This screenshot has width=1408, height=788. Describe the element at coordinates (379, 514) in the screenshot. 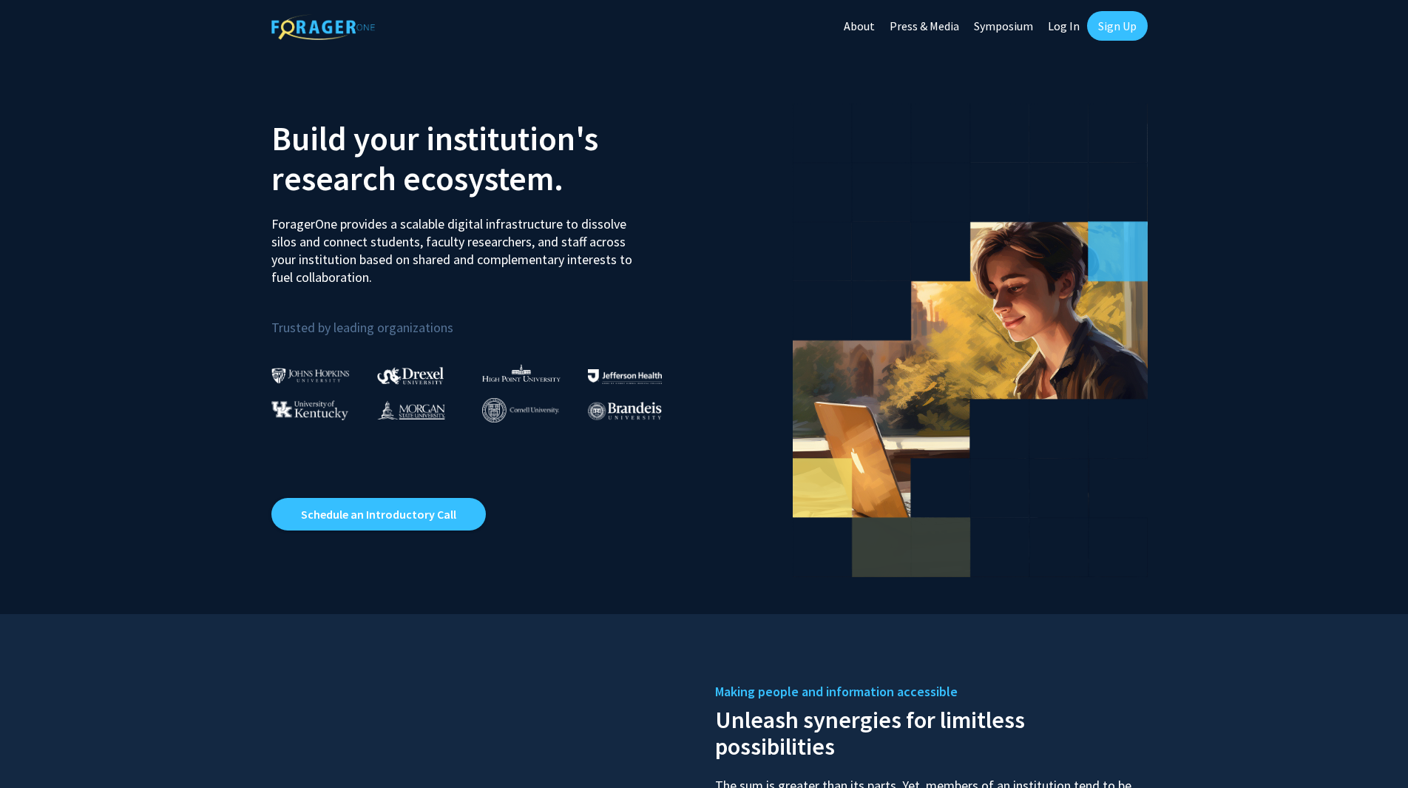

I see `a: Opens in a new tab` at that location.